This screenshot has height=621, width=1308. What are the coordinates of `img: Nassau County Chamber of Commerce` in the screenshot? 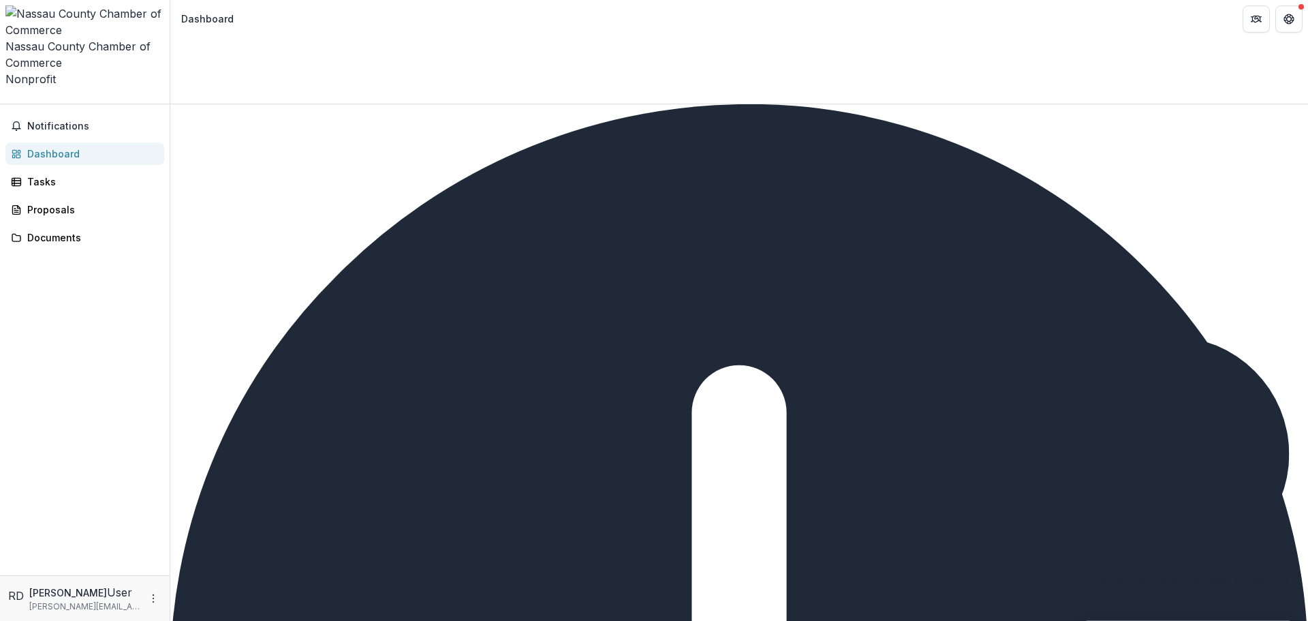 It's located at (84, 22).